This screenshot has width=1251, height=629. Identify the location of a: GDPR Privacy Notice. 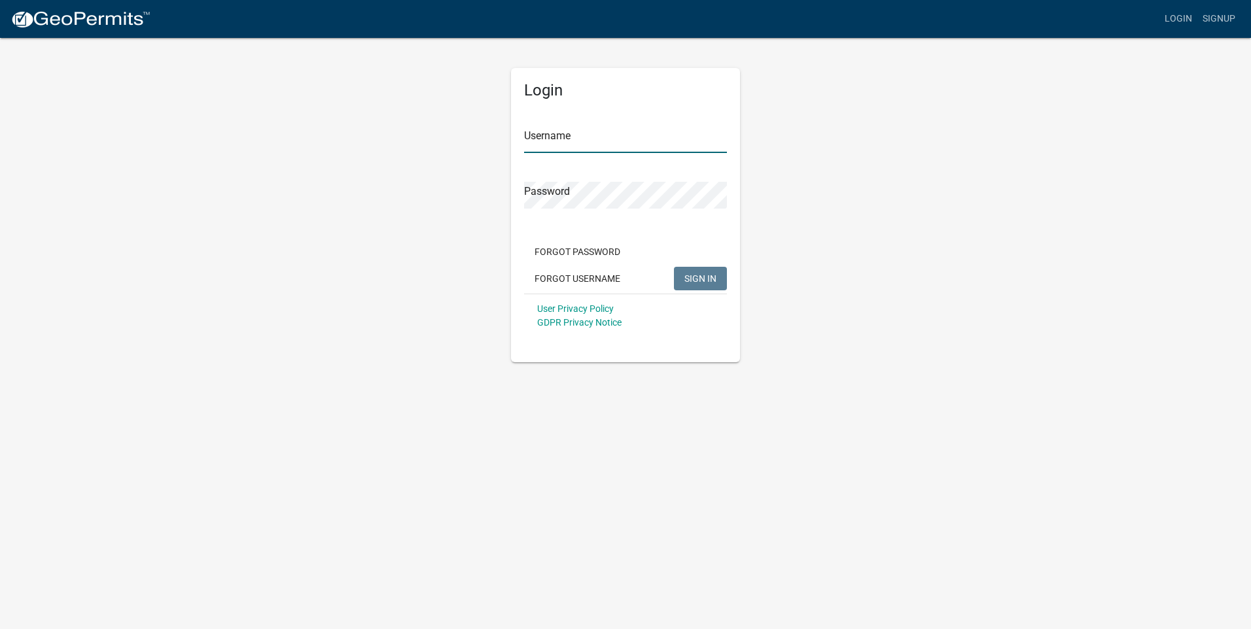
(579, 322).